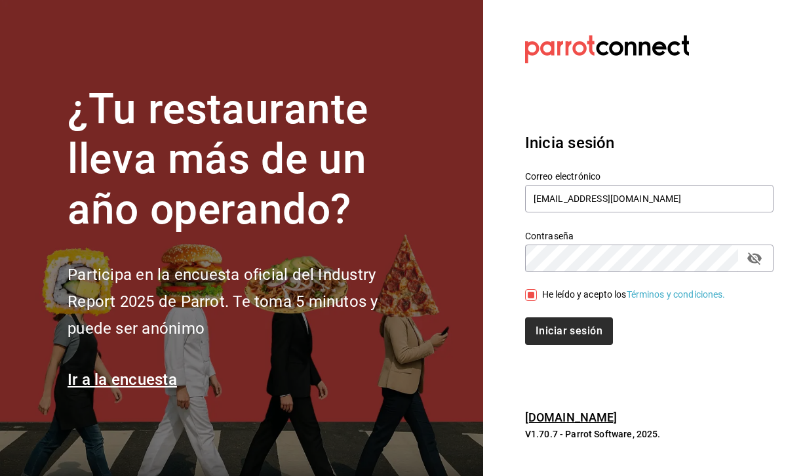 The height and width of the screenshot is (476, 805). Describe the element at coordinates (569, 331) in the screenshot. I see `button: Iniciar sesión` at that location.